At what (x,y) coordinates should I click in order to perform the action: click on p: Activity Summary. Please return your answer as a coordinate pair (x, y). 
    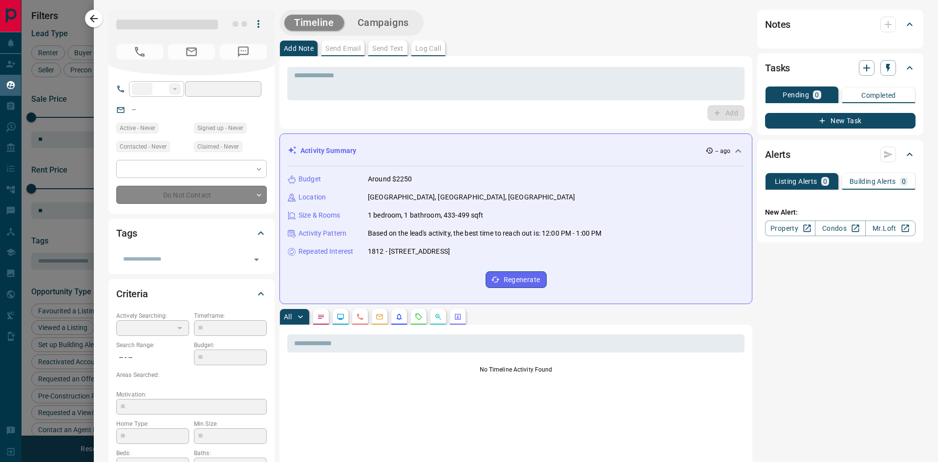
    Looking at the image, I should click on (328, 150).